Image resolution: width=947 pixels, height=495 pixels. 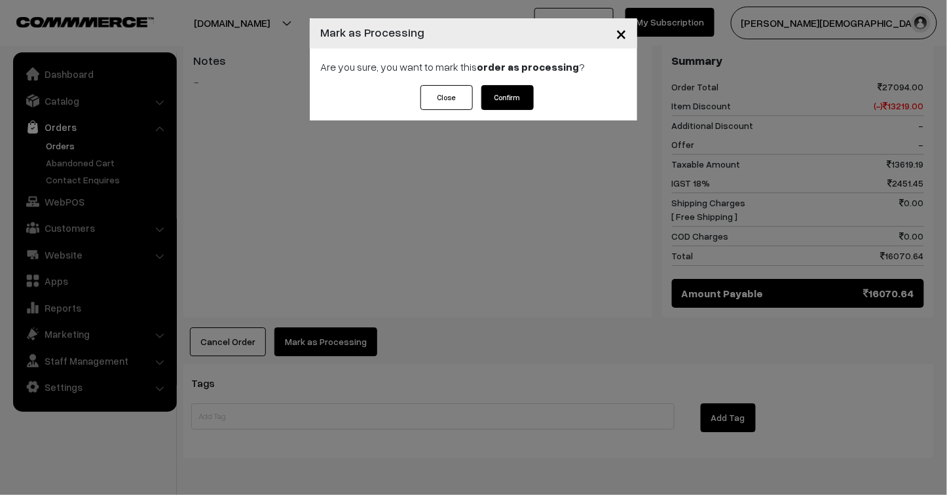 I want to click on h4: Mark as Processing, so click(x=372, y=32).